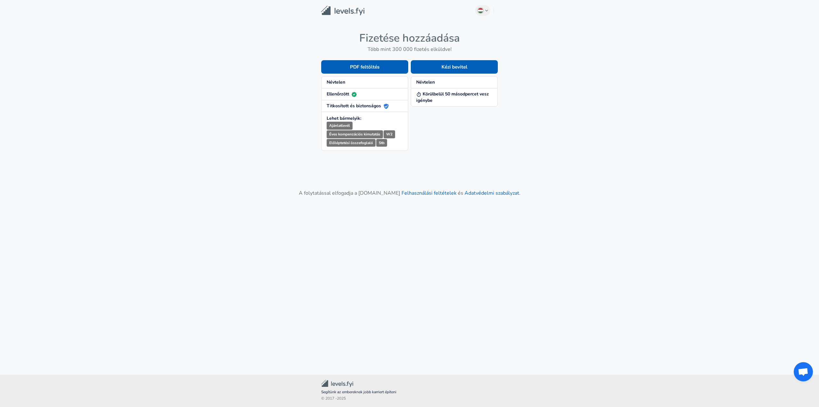  I want to click on strong: Titkosított és biztonságos, so click(358, 106).